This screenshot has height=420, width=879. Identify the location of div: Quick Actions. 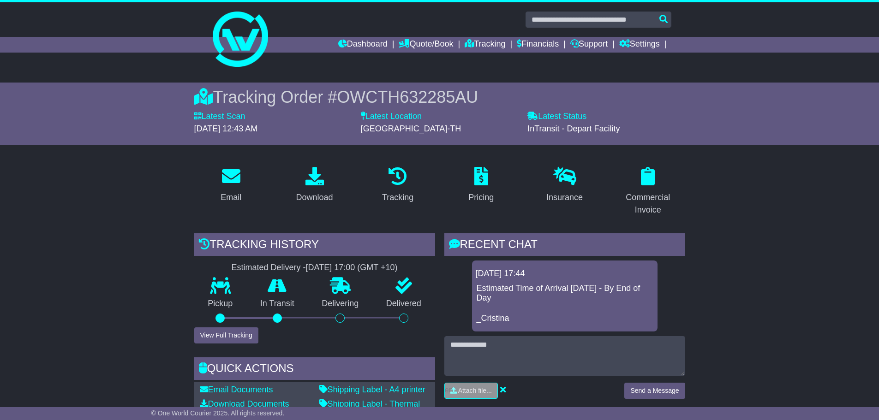
(315, 370).